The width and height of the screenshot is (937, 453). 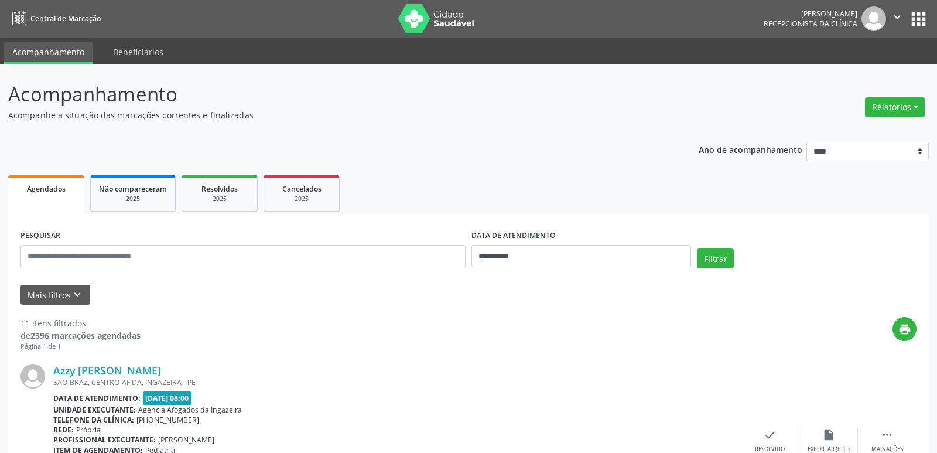 What do you see at coordinates (810, 23) in the screenshot?
I see `span: Recepcionista da clínica` at bounding box center [810, 23].